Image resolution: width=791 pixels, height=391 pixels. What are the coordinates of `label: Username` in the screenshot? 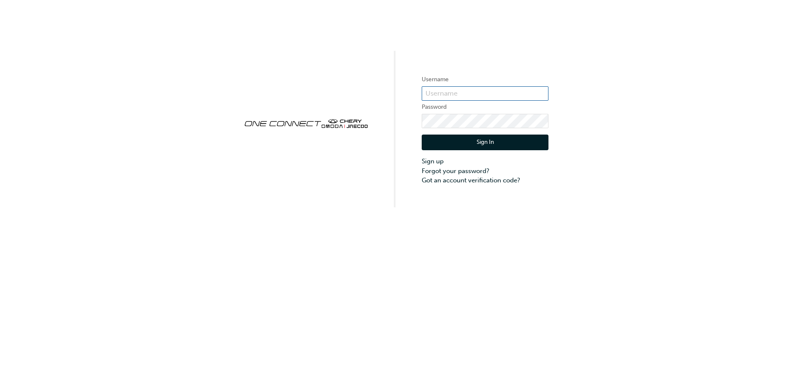 It's located at (485, 79).